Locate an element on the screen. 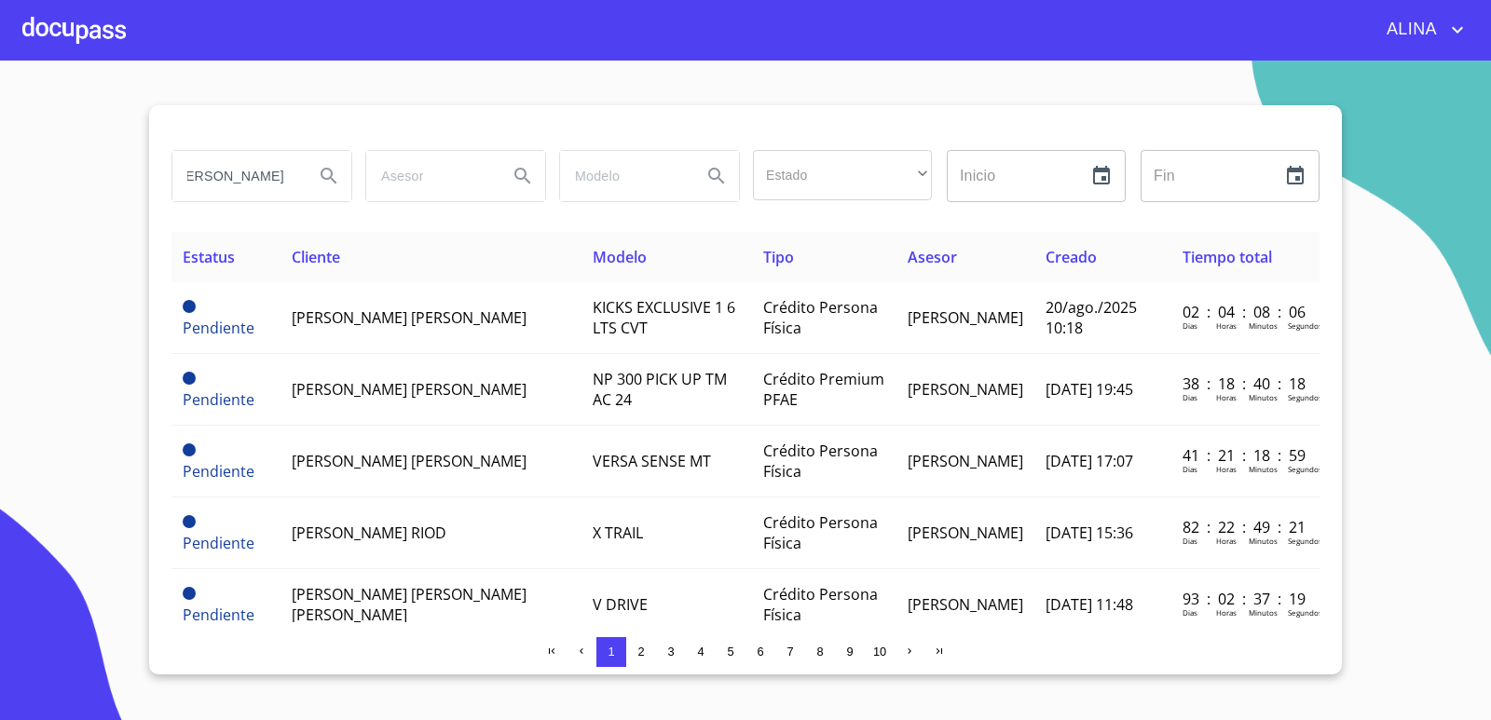 The height and width of the screenshot is (720, 1491). span: Asesor is located at coordinates (932, 257).